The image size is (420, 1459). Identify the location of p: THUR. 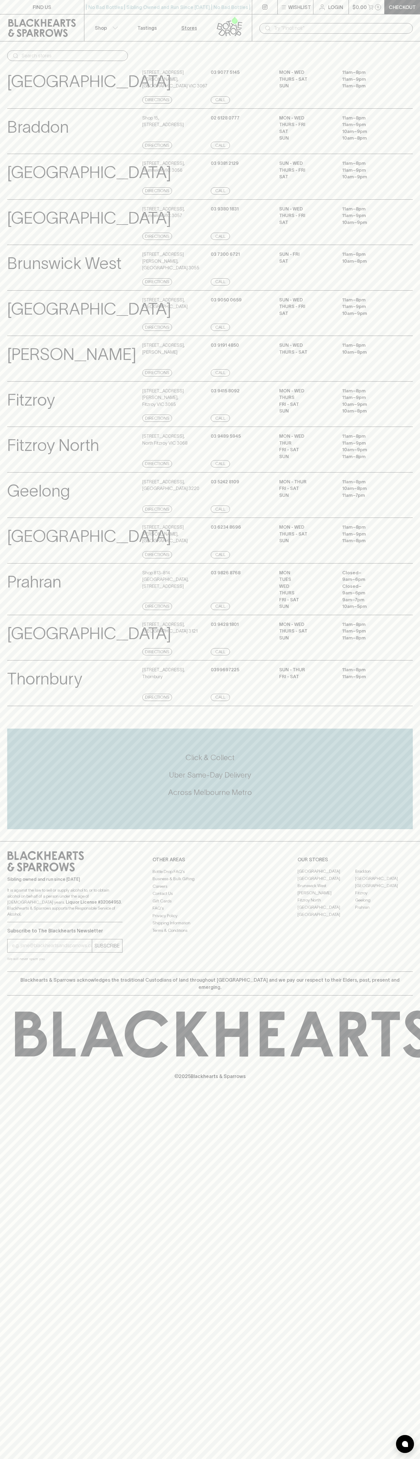
(306, 443).